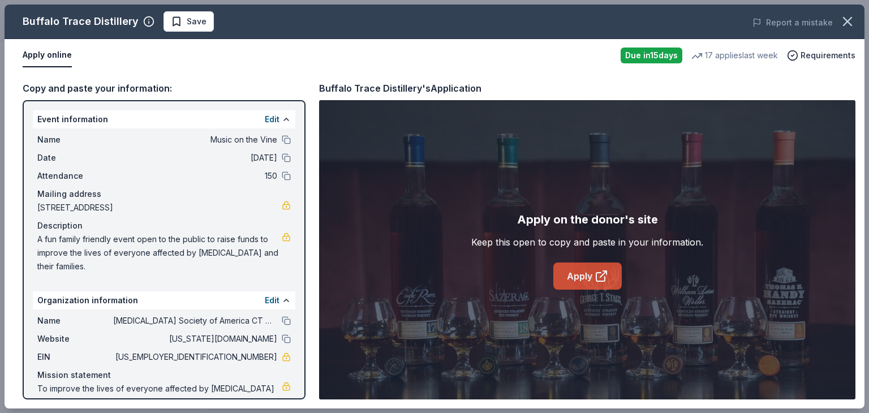 The image size is (869, 413). What do you see at coordinates (195, 176) in the screenshot?
I see `span: 150` at bounding box center [195, 176].